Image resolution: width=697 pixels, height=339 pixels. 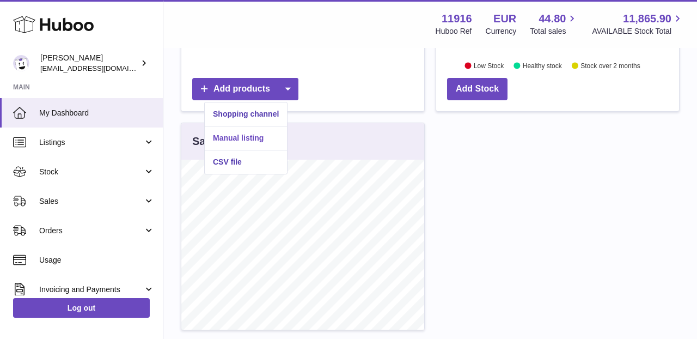 I want to click on a: CSV file, so click(x=246, y=162).